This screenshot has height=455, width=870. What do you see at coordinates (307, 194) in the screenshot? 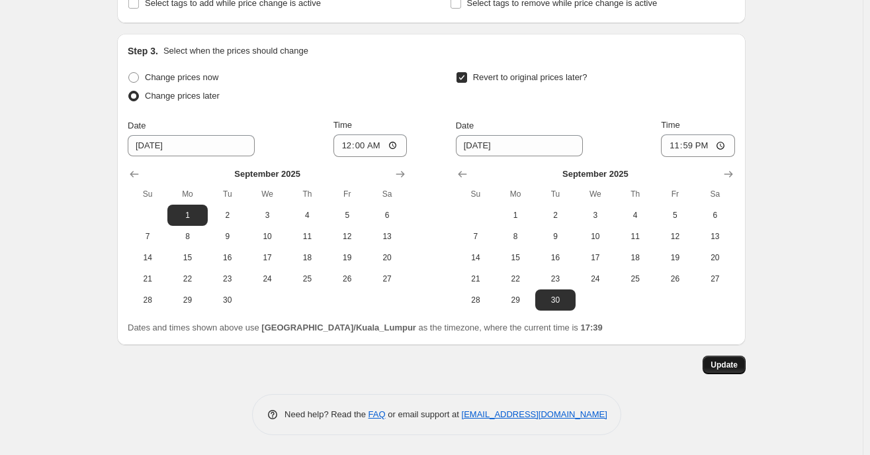
I see `th: Thursday` at bounding box center [307, 194].